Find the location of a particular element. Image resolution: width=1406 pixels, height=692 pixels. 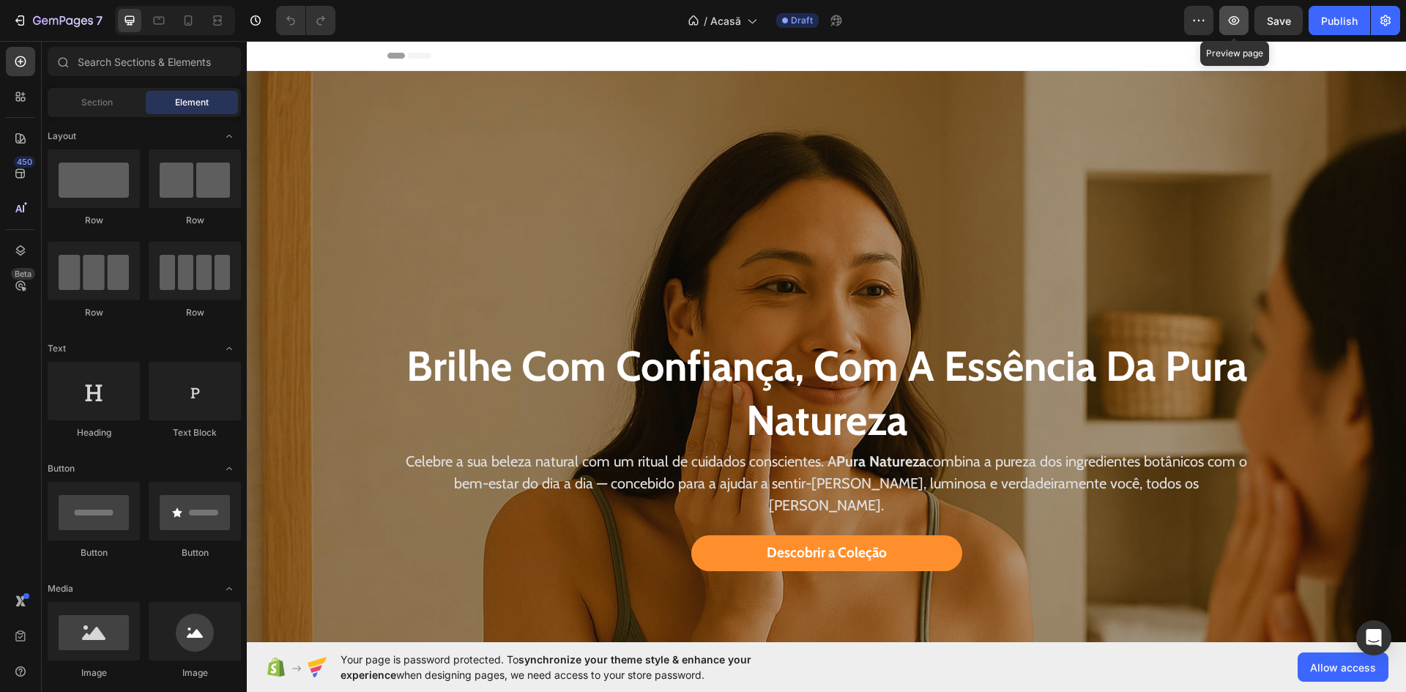

h2: brilhe com confiança, com a essência da pura natureza is located at coordinates (580, 352).